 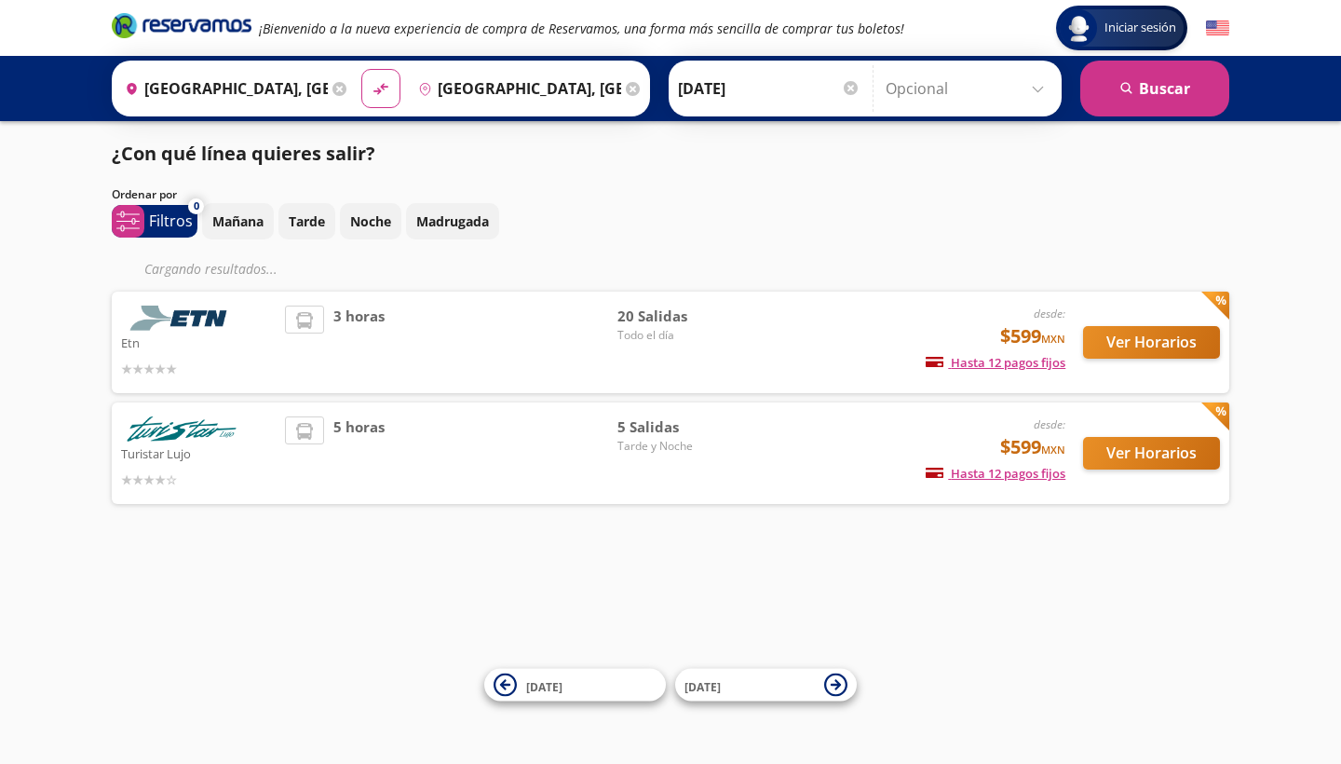 I want to click on em: Cargando resultados ..., so click(x=211, y=268).